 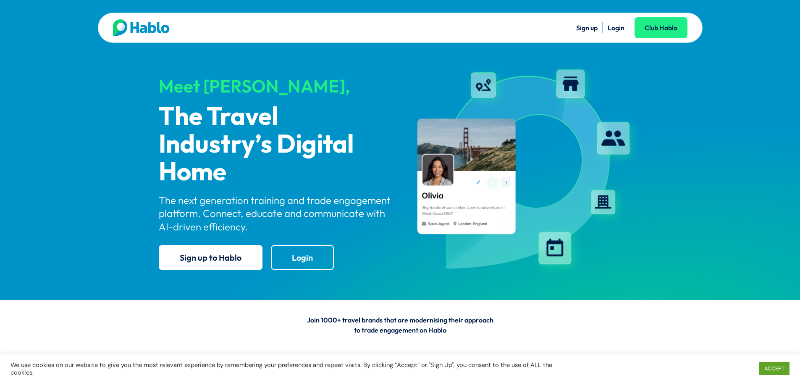 What do you see at coordinates (775, 368) in the screenshot?
I see `a: ACCEPT` at bounding box center [775, 368].